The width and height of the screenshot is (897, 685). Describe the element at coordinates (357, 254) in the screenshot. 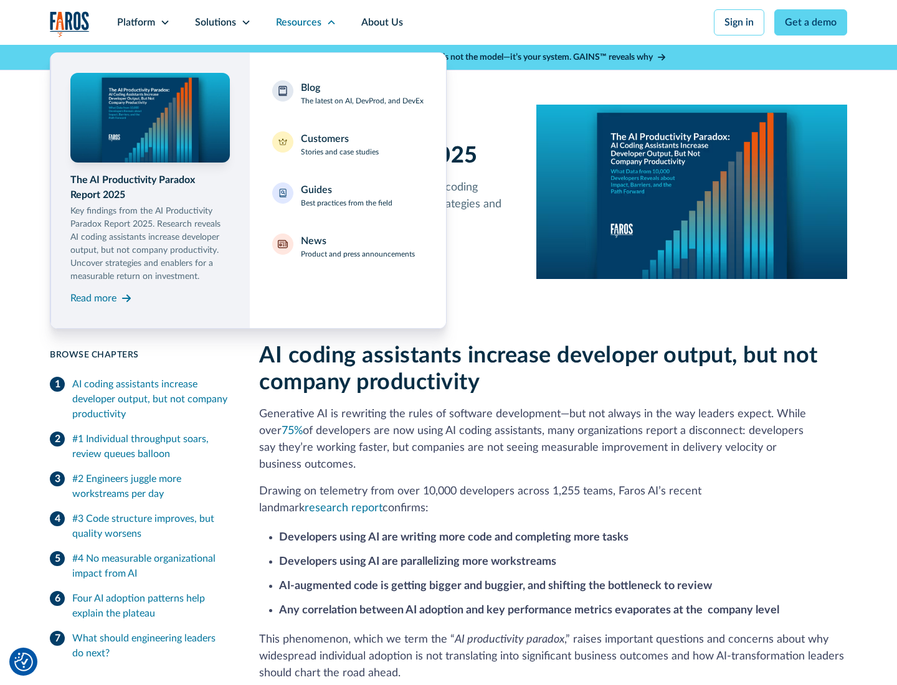

I see `p: Product and press announcements` at that location.